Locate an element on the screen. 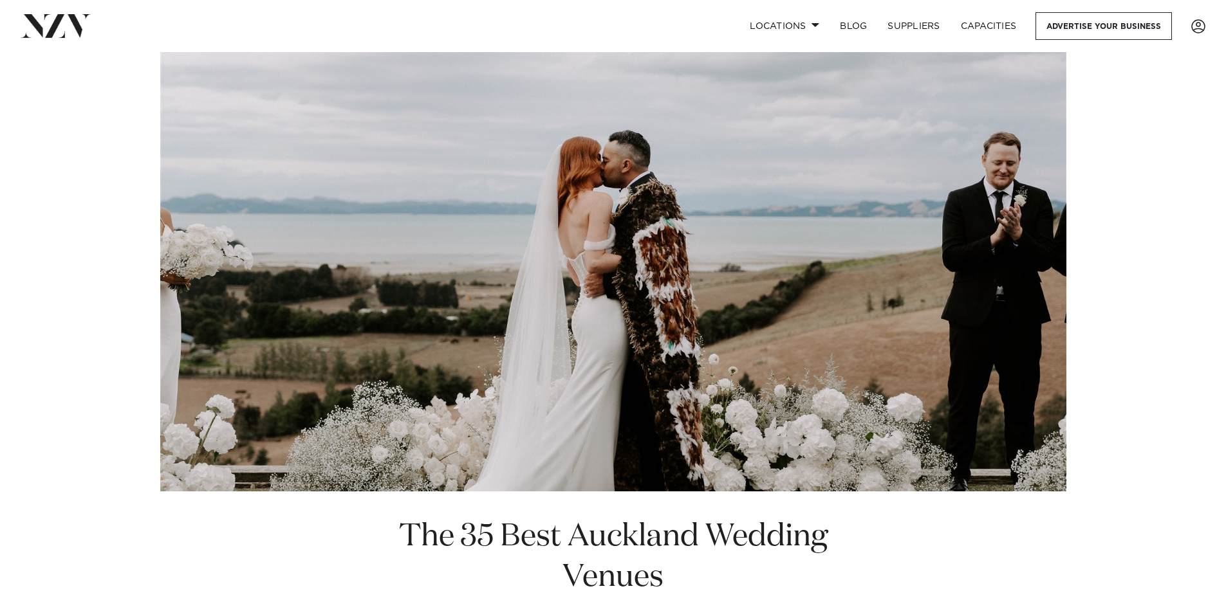  a: BLOG is located at coordinates (853, 26).